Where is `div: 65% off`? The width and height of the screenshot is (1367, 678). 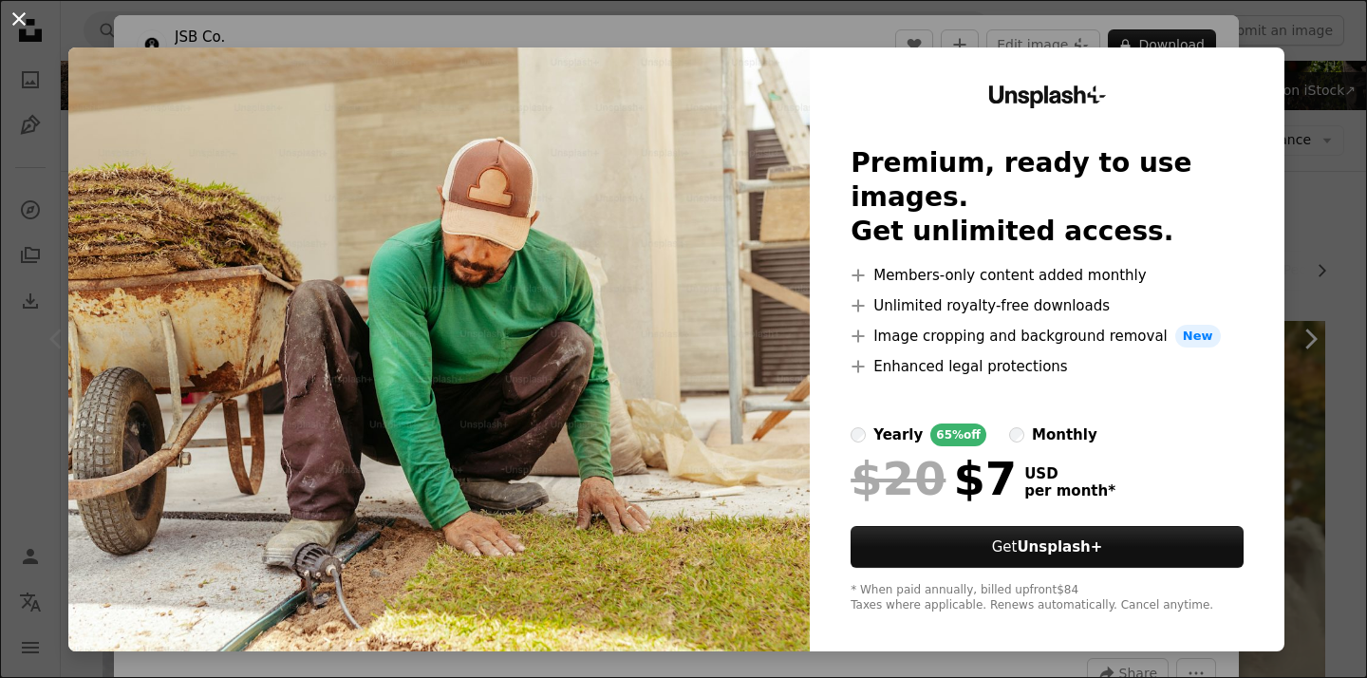 div: 65% off is located at coordinates (958, 435).